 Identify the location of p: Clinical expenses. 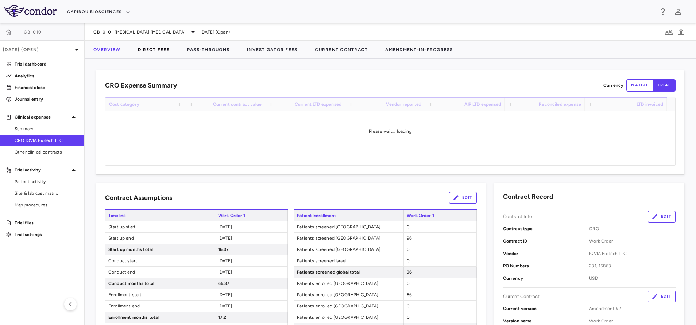
(42, 117).